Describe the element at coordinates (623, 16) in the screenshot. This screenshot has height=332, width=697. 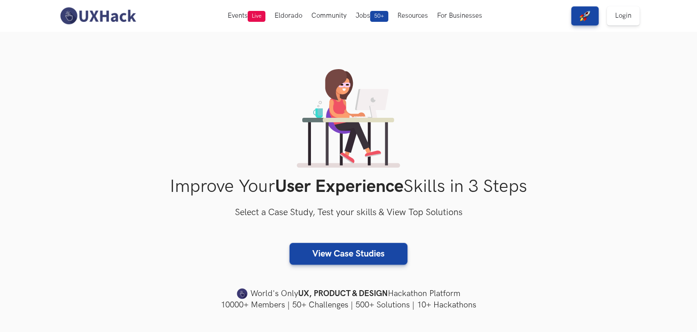
I see `a: Login` at that location.